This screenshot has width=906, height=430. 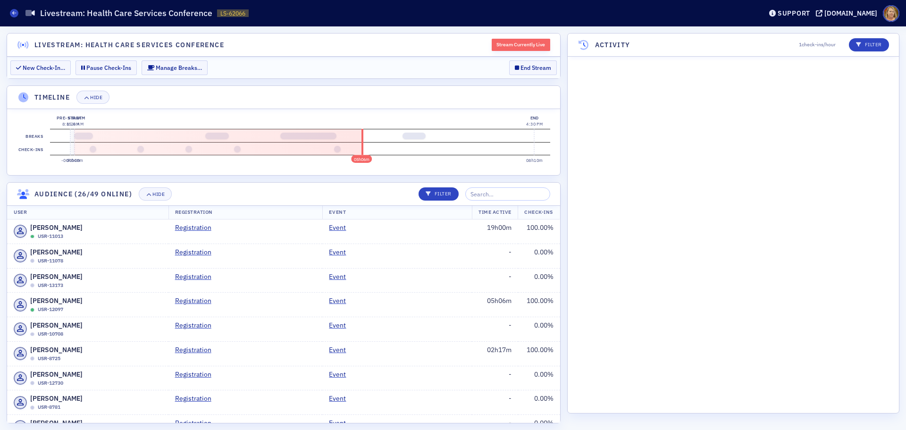 I want to click on span: USR-8725, so click(x=49, y=359).